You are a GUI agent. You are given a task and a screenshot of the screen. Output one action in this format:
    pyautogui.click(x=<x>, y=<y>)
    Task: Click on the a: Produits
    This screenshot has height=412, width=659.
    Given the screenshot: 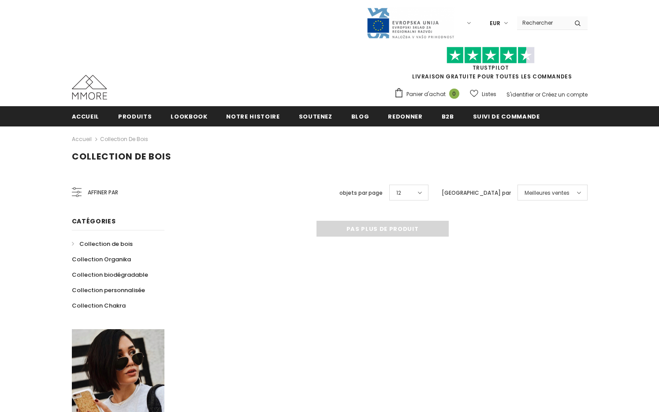 What is the action you would take?
    pyautogui.click(x=135, y=116)
    